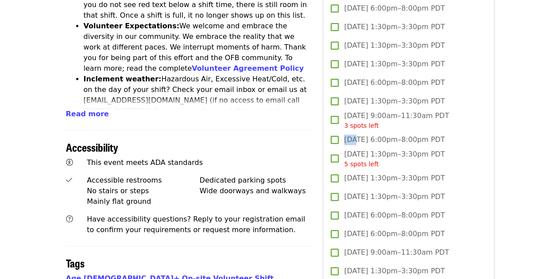  What do you see at coordinates (87, 114) in the screenshot?
I see `button: Read more` at bounding box center [87, 114].